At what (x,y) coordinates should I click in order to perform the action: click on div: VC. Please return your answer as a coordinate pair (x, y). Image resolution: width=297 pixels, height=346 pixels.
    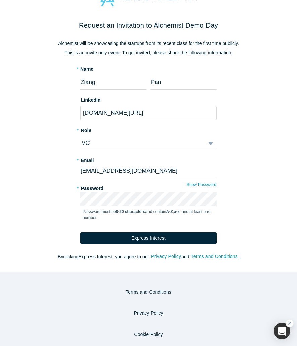
    Looking at the image, I should click on (141, 143).